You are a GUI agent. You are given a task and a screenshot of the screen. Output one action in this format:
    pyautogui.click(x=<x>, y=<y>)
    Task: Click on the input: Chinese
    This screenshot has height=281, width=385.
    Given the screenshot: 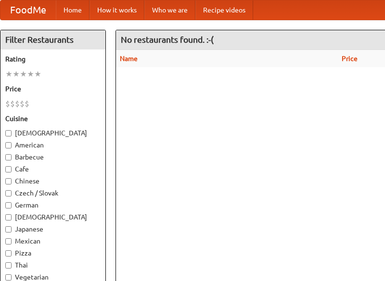 What is the action you would take?
    pyautogui.click(x=8, y=181)
    